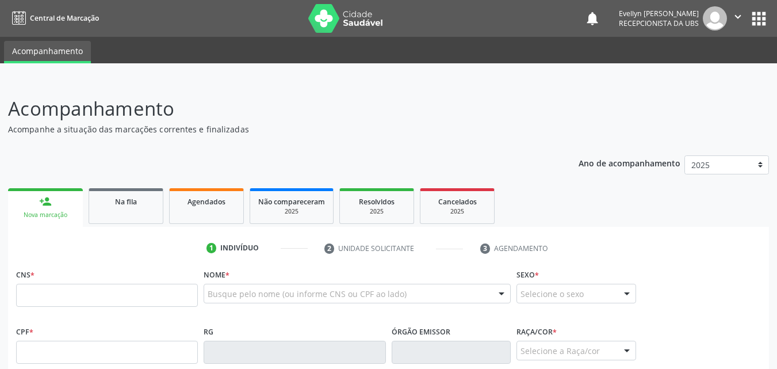 The height and width of the screenshot is (369, 777). I want to click on span: Selecione a Raça/cor, so click(560, 350).